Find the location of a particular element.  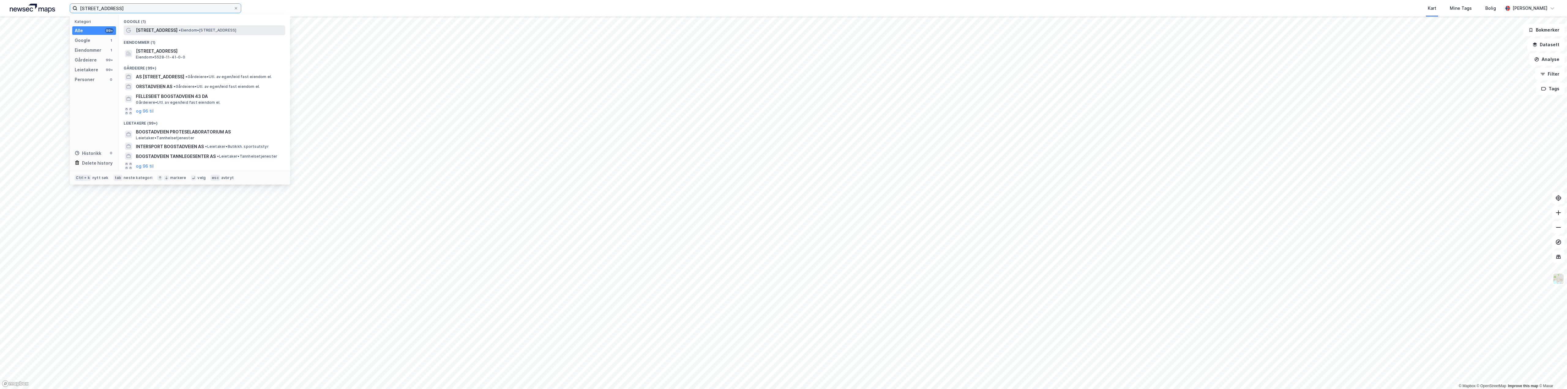

div: avbryt is located at coordinates (227, 178).